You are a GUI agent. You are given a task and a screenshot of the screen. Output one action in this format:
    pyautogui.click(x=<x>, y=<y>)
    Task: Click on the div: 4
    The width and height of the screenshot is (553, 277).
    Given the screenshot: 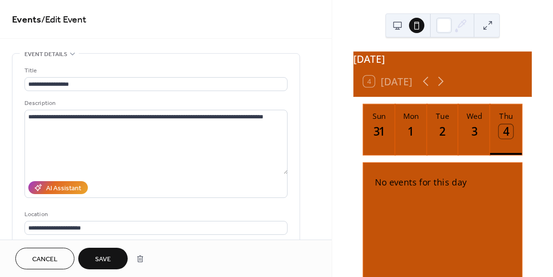 What is the action you would take?
    pyautogui.click(x=506, y=131)
    